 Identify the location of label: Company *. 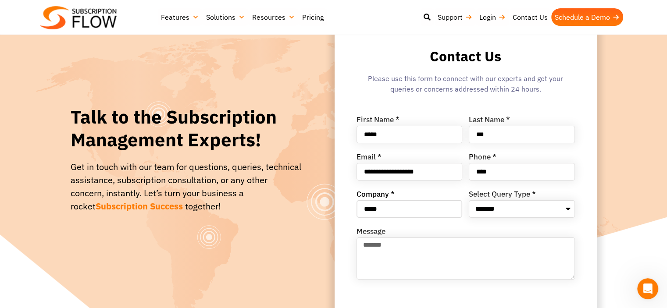
(375, 195).